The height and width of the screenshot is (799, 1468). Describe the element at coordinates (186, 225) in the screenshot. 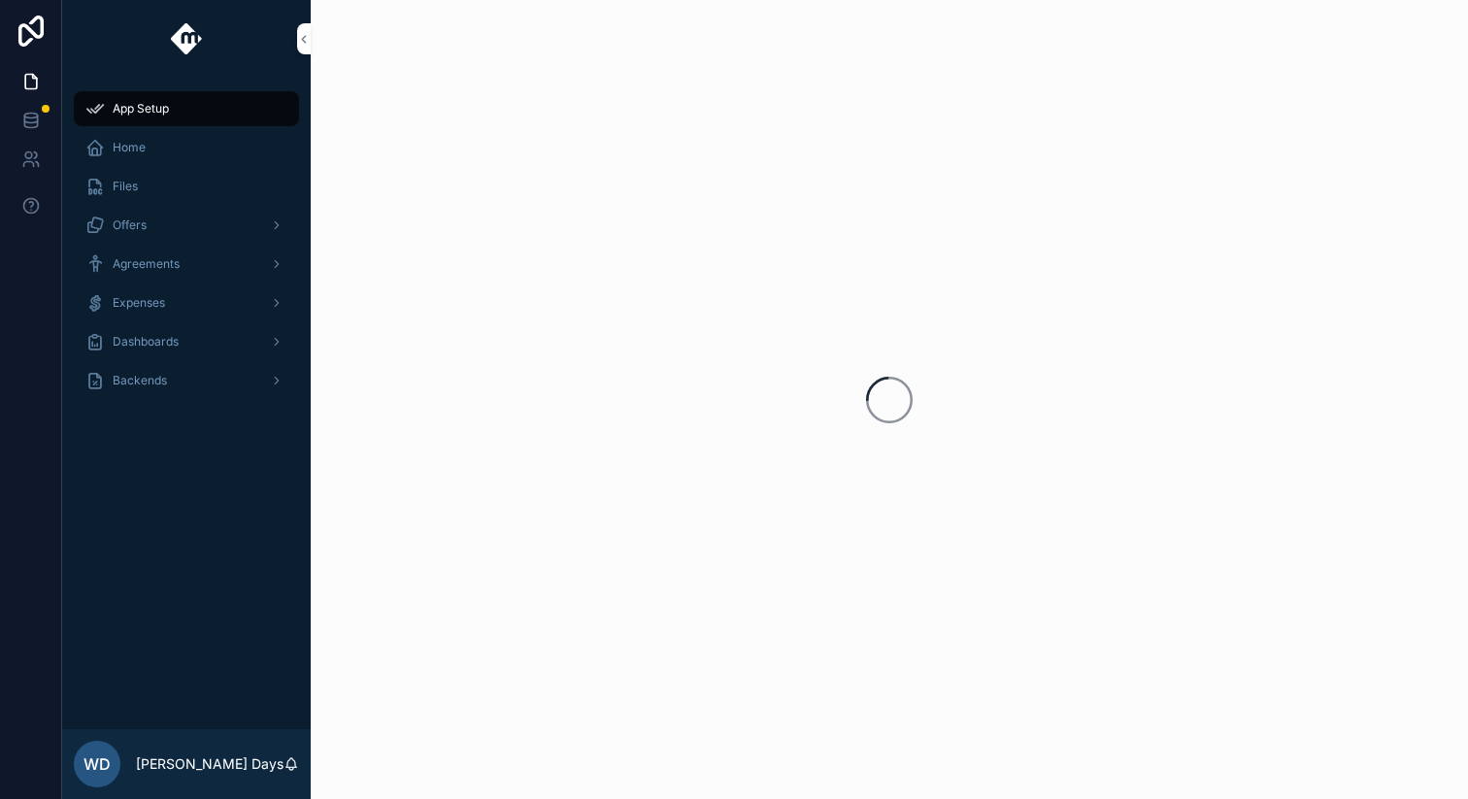

I see `a: Offers` at that location.